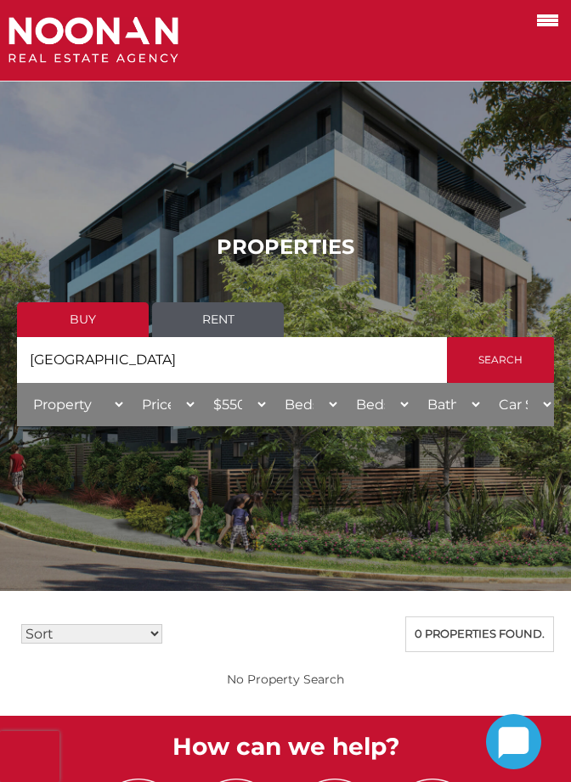  Describe the element at coordinates (232, 360) in the screenshot. I see `input: Search by suburb, postcode or area` at that location.